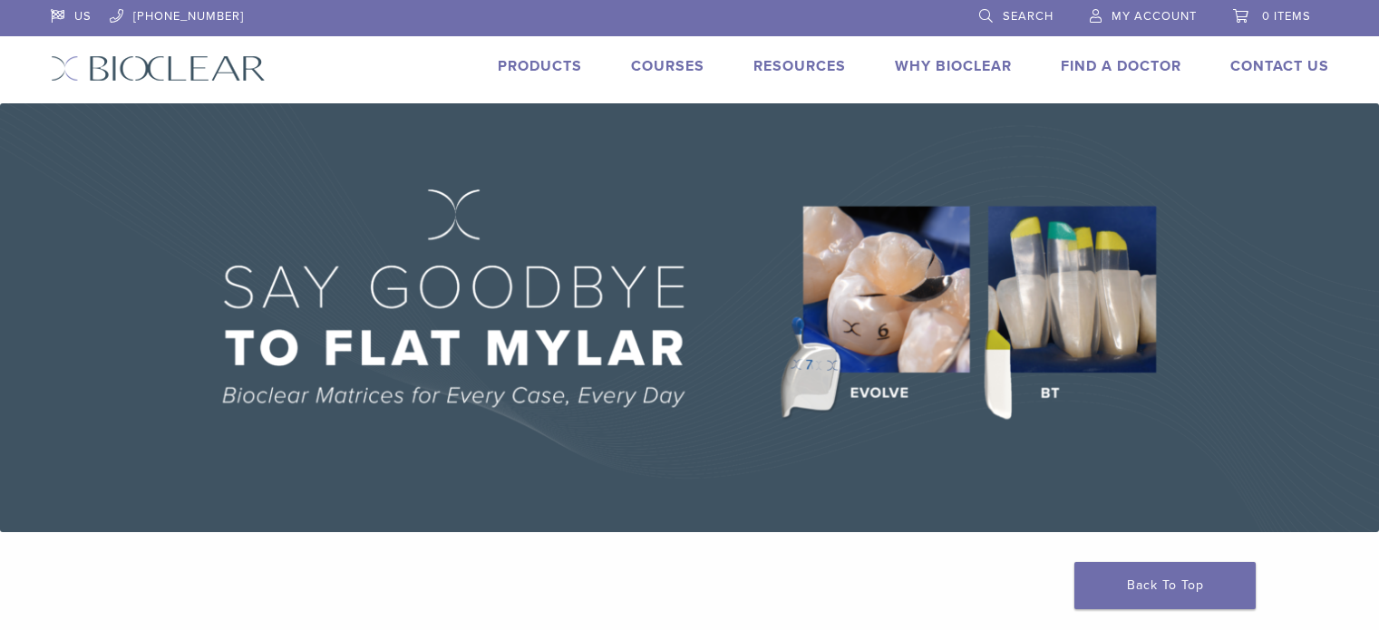  What do you see at coordinates (667, 66) in the screenshot?
I see `a: Courses` at bounding box center [667, 66].